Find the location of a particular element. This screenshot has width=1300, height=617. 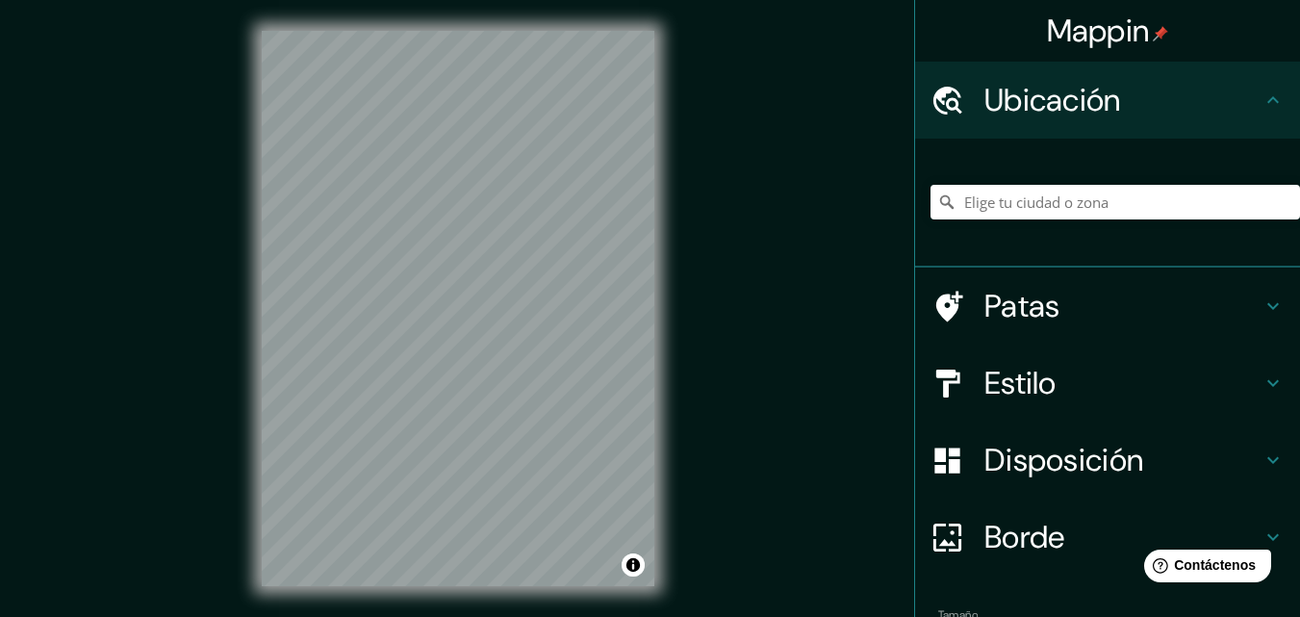

div: Ubicación is located at coordinates (1107, 100).